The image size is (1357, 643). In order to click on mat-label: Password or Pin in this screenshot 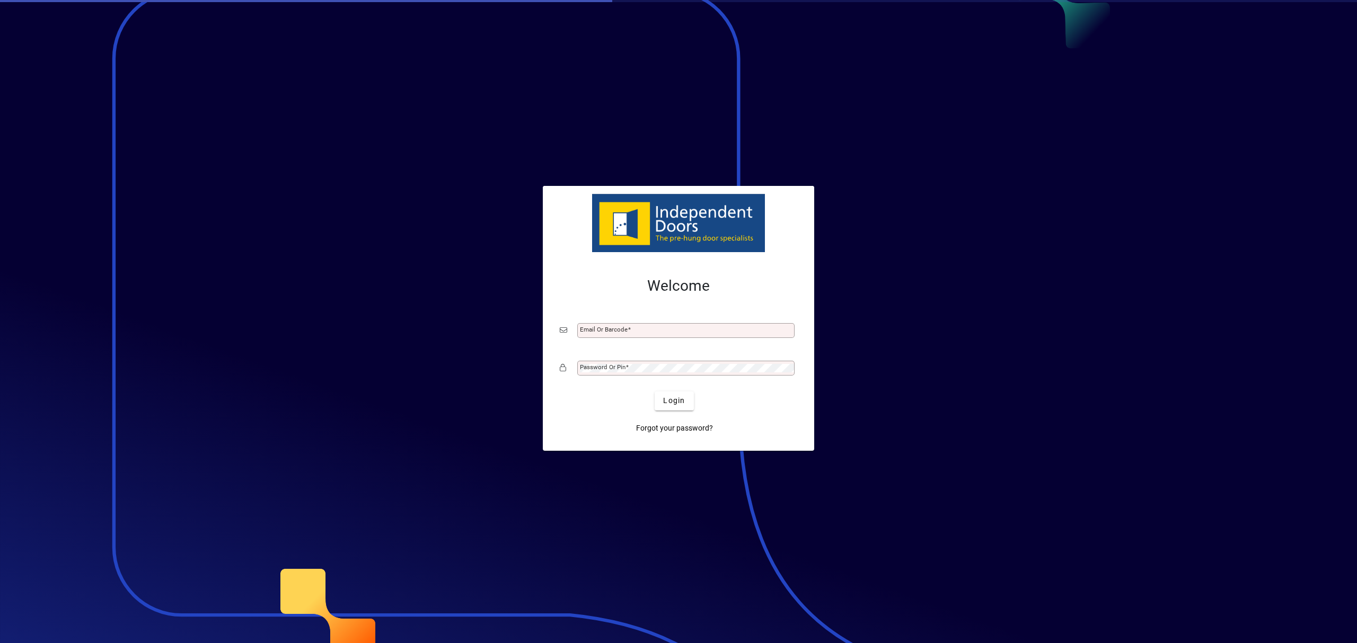, I will do `click(603, 367)`.